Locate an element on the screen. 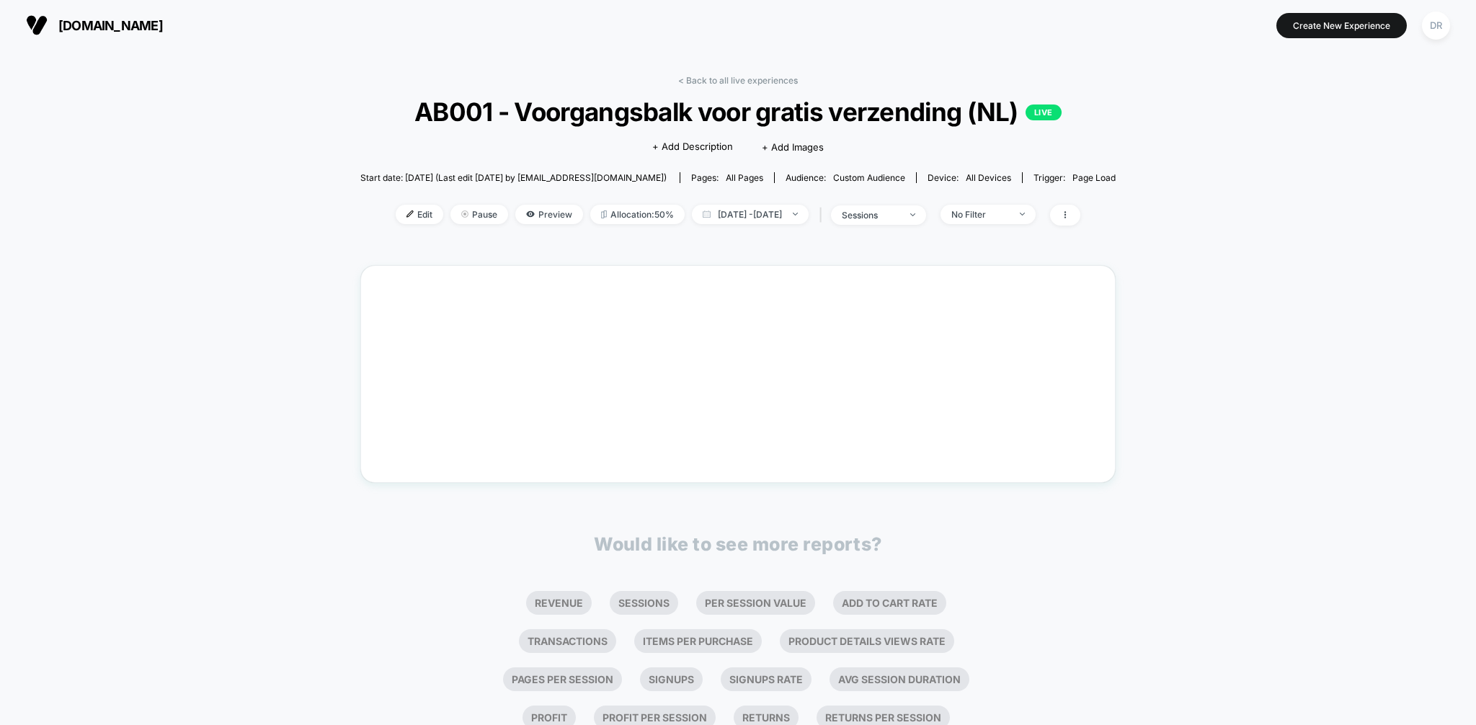  span: Preview is located at coordinates (549, 214).